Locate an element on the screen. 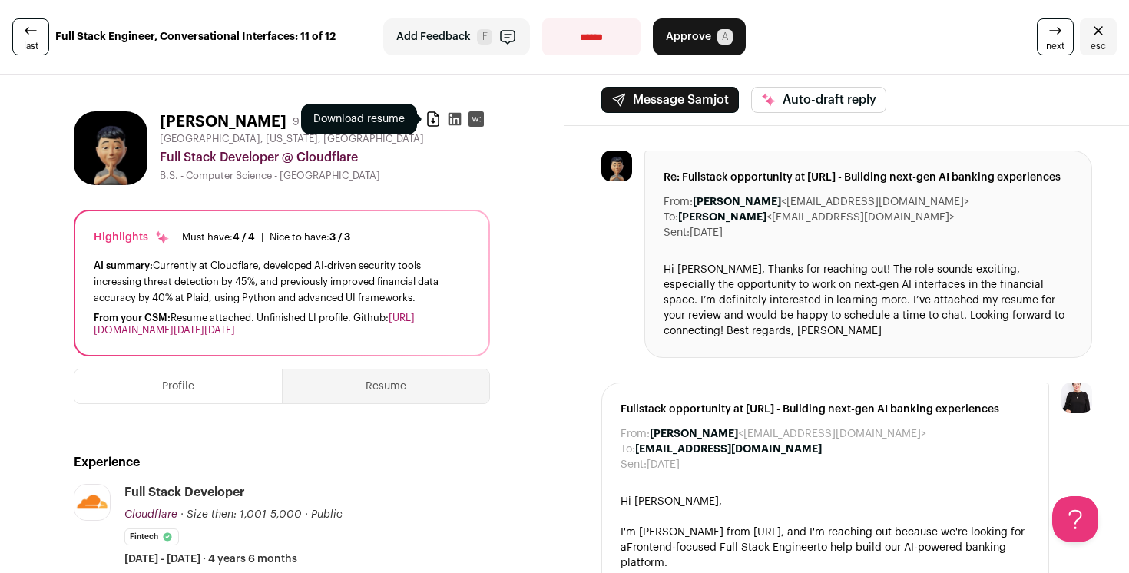 The height and width of the screenshot is (573, 1129). img: 9240684-medium_jpg is located at coordinates (1077, 398).